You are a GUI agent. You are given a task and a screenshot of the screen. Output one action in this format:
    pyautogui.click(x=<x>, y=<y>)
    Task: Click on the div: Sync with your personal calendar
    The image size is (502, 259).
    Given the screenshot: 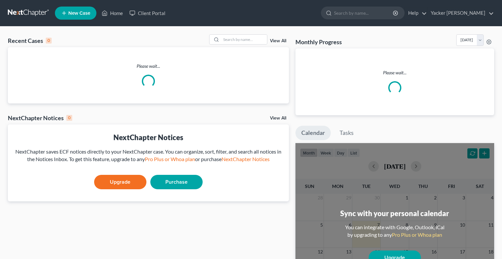 What is the action you would take?
    pyautogui.click(x=395, y=213)
    